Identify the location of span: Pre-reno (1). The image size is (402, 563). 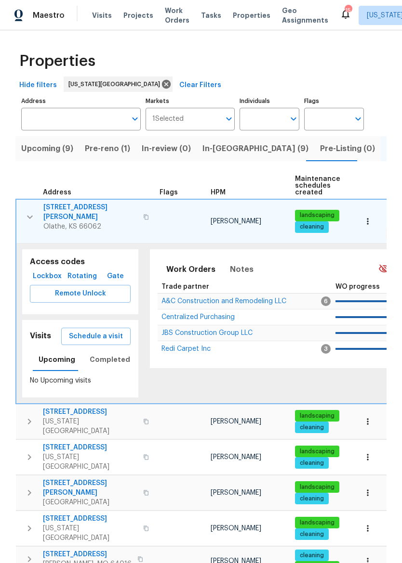
(107, 149).